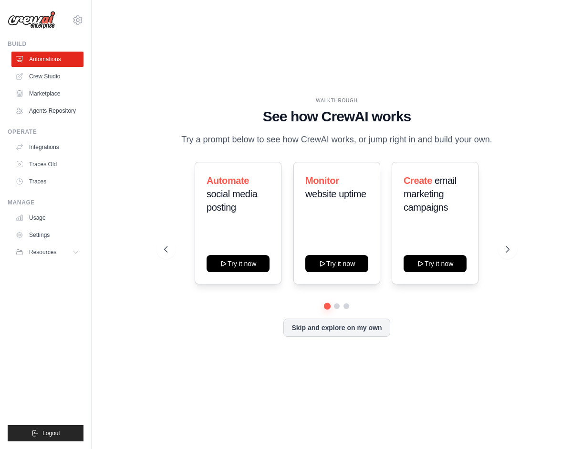 Image resolution: width=582 pixels, height=449 pixels. What do you see at coordinates (47, 111) in the screenshot?
I see `a: Agents Repository` at bounding box center [47, 111].